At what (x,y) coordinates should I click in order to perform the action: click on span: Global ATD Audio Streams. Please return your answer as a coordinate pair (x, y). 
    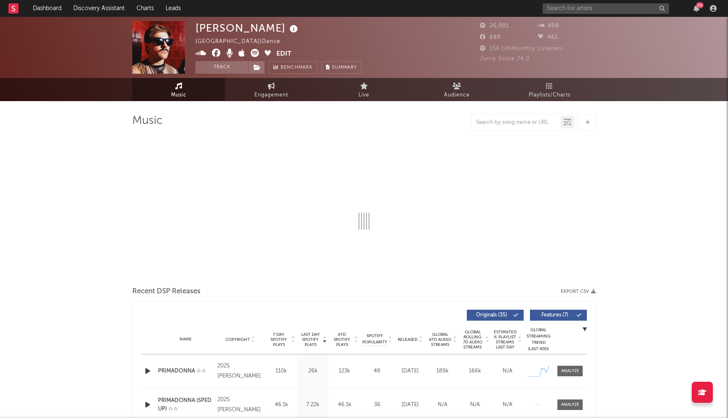
    Looking at the image, I should click on (440, 340).